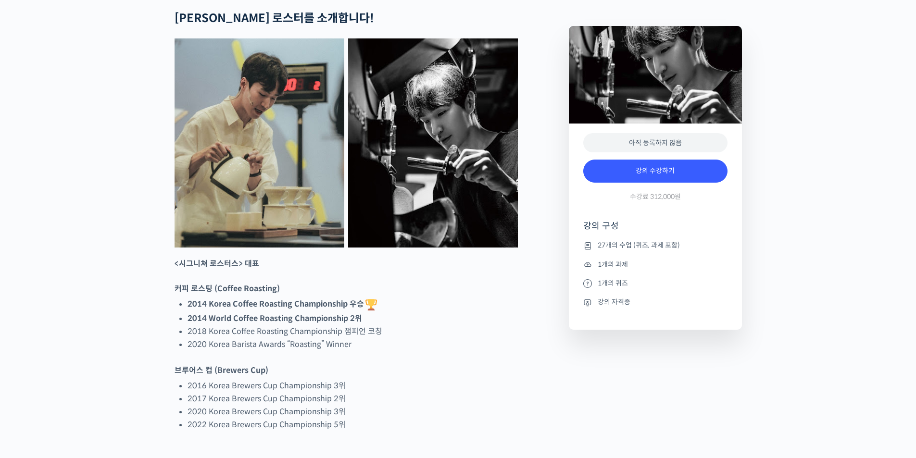 The width and height of the screenshot is (916, 458). What do you see at coordinates (283, 304) in the screenshot?
I see `strong: 2014 Korea Coffee Roasting Championship 우승` at bounding box center [283, 304].